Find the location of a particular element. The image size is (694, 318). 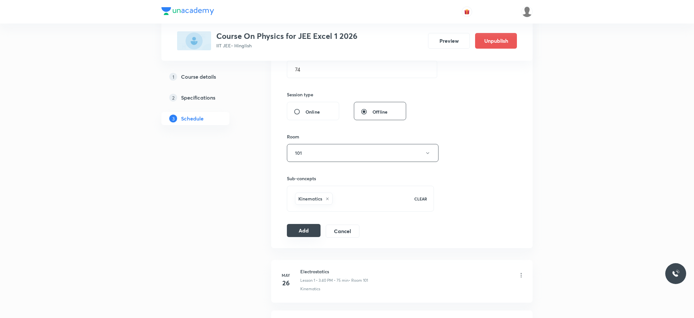

img: Divya tyagi is located at coordinates (527, 12).